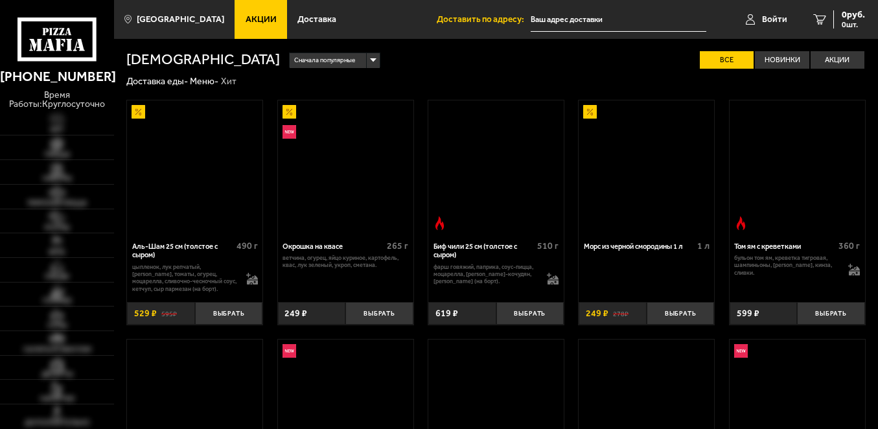 The width and height of the screenshot is (878, 429). What do you see at coordinates (854, 25) in the screenshot?
I see `span: 0 шт.` at bounding box center [854, 25].